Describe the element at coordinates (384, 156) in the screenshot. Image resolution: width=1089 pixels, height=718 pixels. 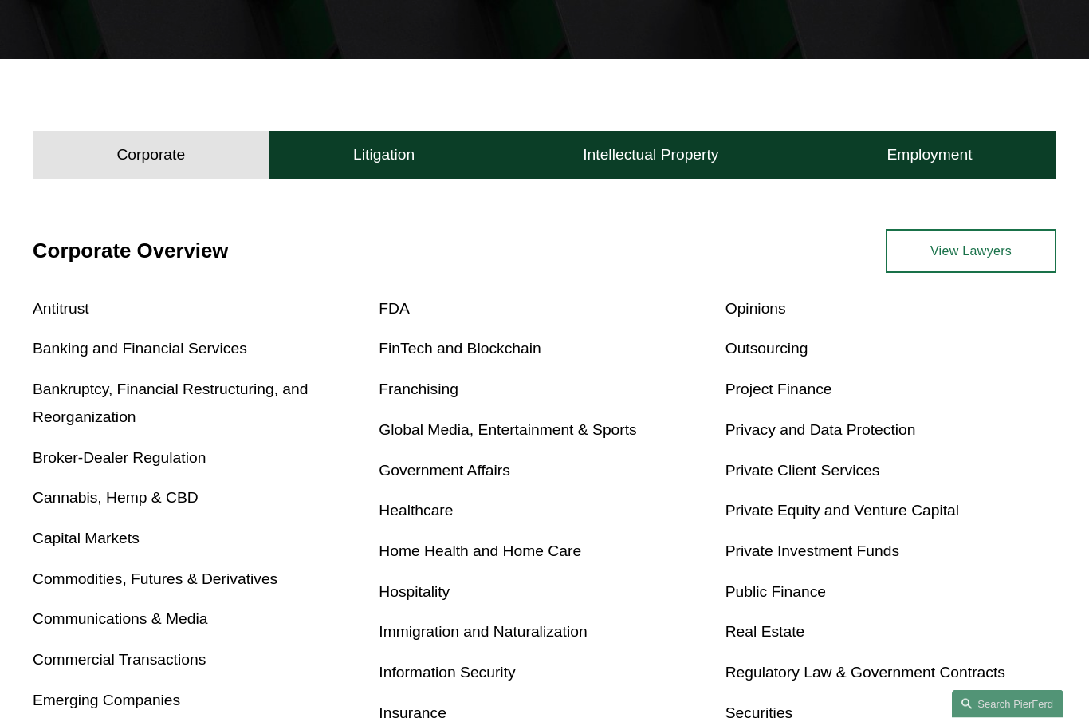
I see `h4: Litigation` at that location.